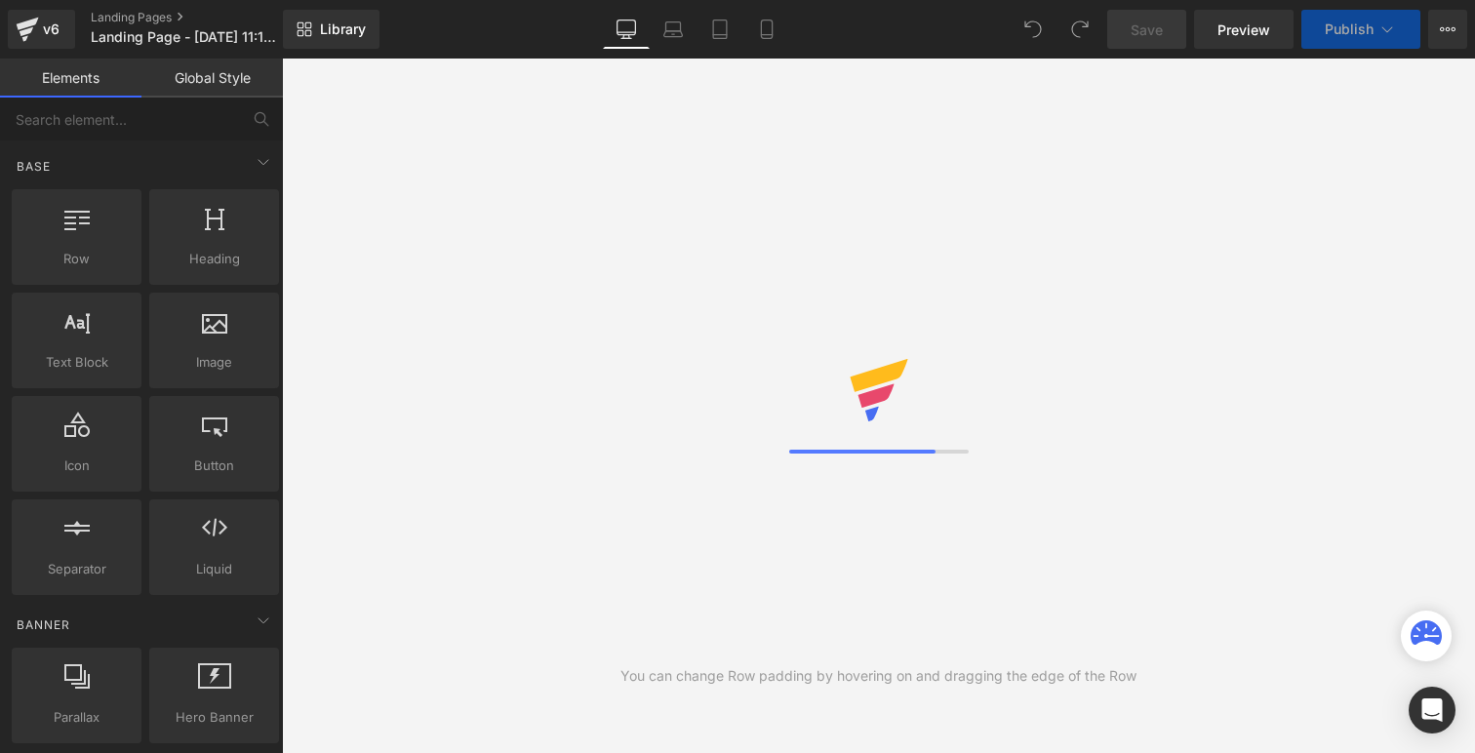 The image size is (1475, 753). What do you see at coordinates (1244, 29) in the screenshot?
I see `span: Preview` at bounding box center [1244, 29].